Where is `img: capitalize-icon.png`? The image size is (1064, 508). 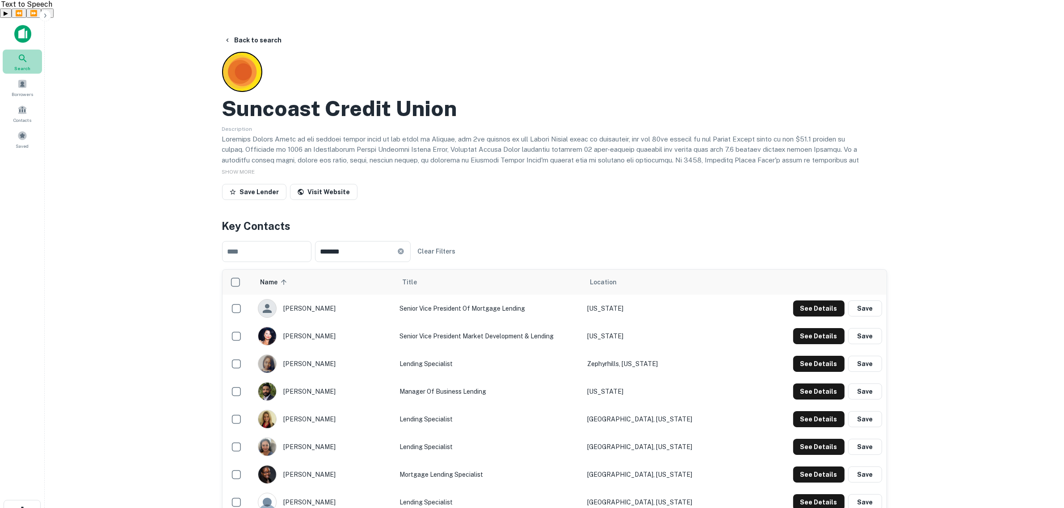 img: capitalize-icon.png is located at coordinates (23, 34).